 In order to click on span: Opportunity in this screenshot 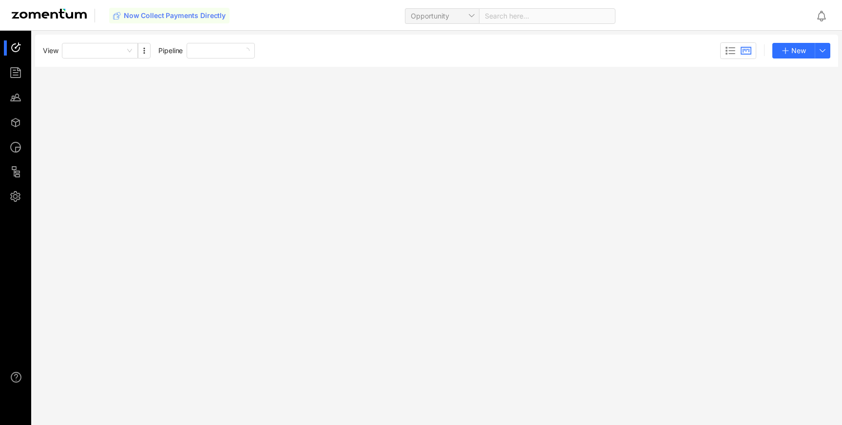, I will do `click(442, 16)`.